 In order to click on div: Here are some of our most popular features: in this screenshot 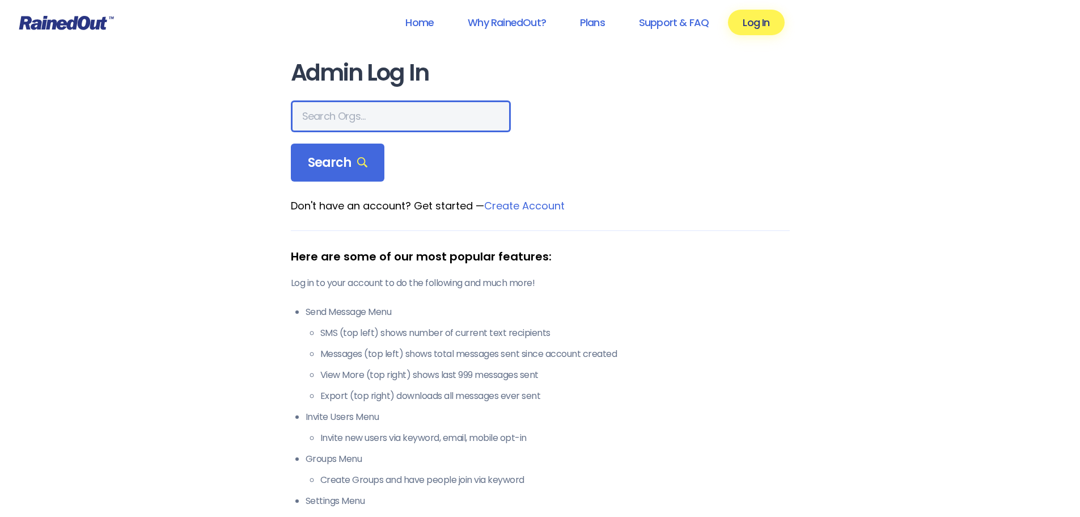, I will do `click(540, 256)`.